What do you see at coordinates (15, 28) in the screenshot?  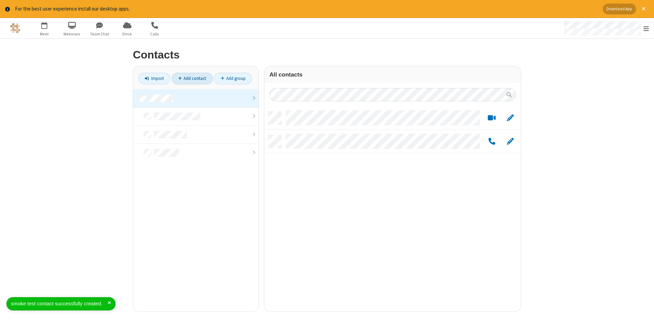 I see `img: QA Selenium DO NOT DELETE OR CHANGE` at bounding box center [15, 28].